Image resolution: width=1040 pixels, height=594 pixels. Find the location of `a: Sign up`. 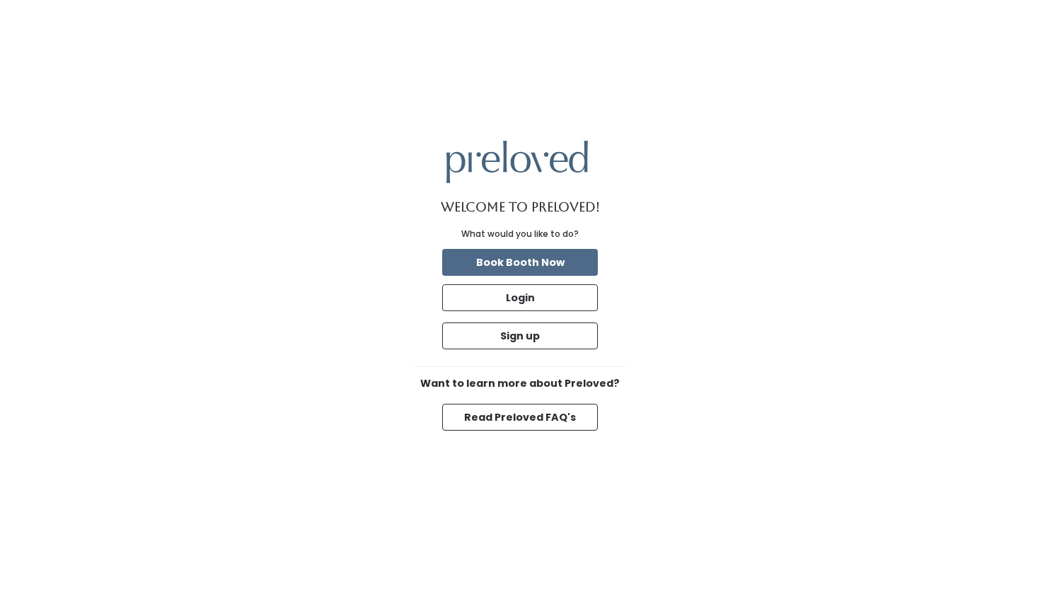

a: Sign up is located at coordinates (520, 336).